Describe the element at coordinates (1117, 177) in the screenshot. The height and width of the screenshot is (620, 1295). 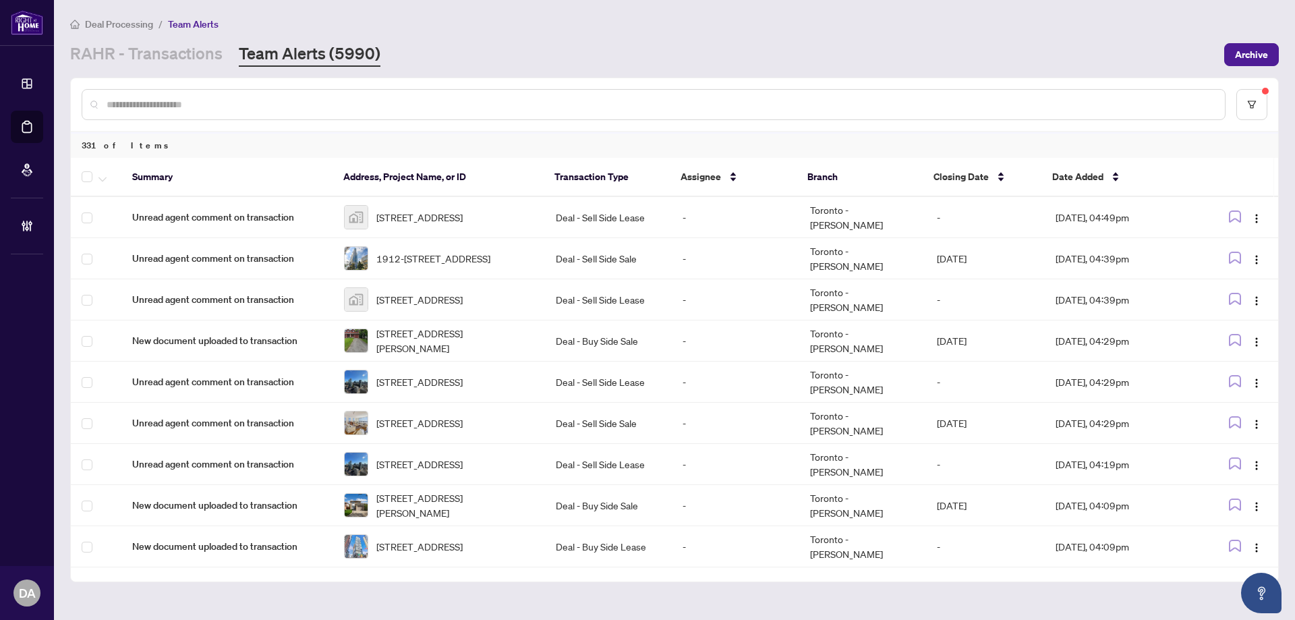
I see `th: Date Added` at that location.